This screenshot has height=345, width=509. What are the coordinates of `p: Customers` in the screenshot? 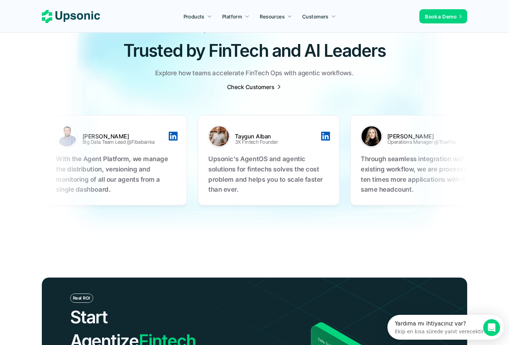 It's located at (316, 16).